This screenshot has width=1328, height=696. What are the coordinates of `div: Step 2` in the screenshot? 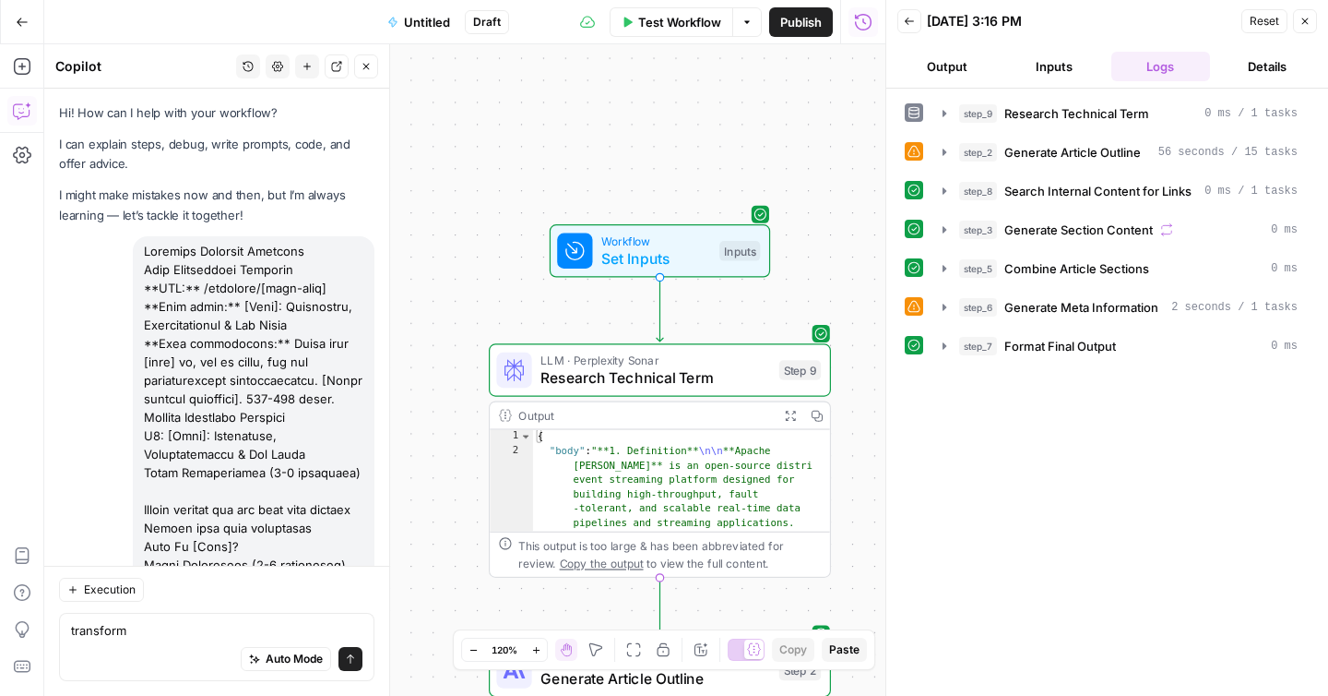 It's located at (800, 671).